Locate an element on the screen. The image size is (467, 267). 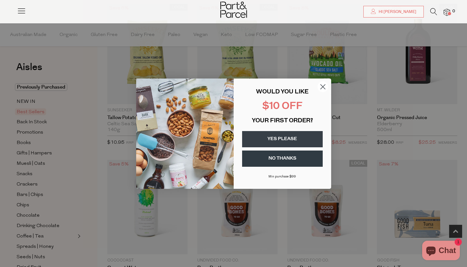
span: YOUR FIRST ORDER? is located at coordinates (282, 121).